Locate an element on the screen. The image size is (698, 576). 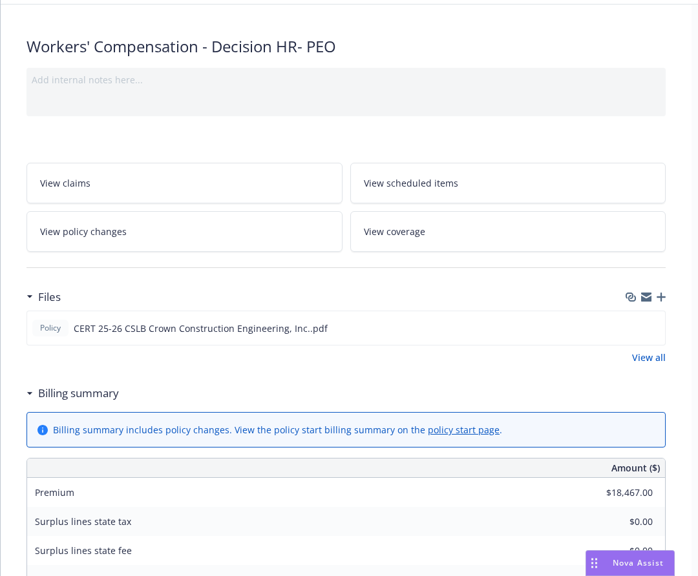
div: Billing summary includes policy changes. View the policy start billing summary on the . is located at coordinates (277, 430).